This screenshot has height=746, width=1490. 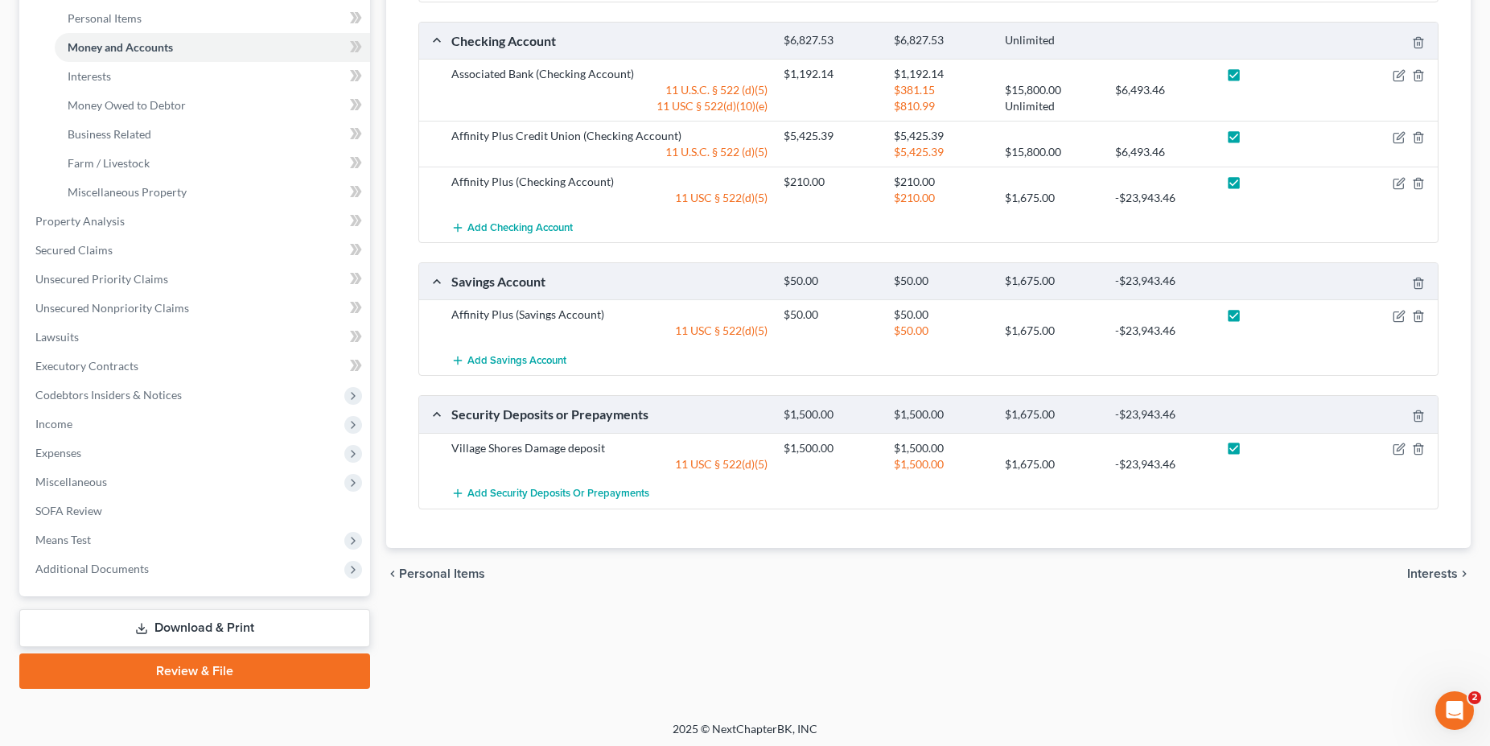 I want to click on span: Money Owed to Debtor, so click(x=126, y=105).